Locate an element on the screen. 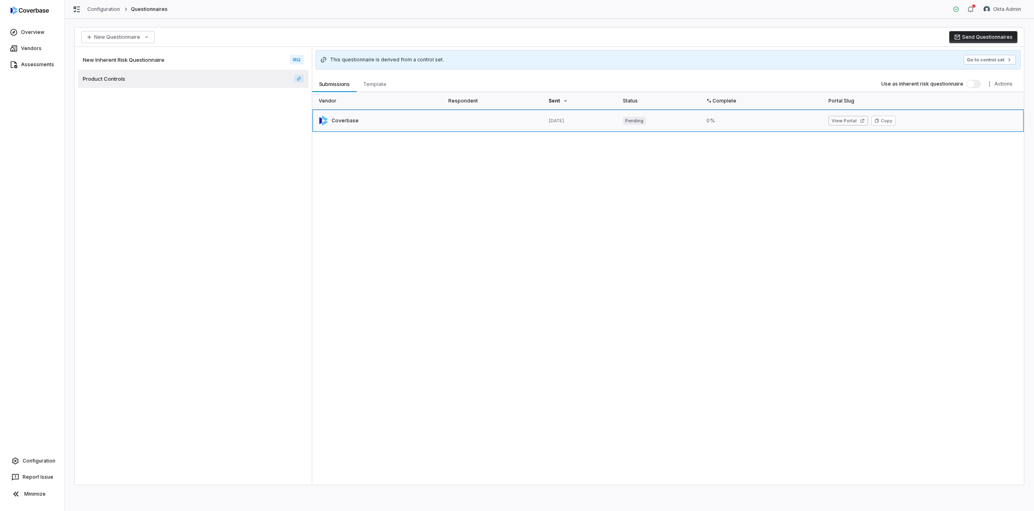  a: Vendors is located at coordinates (32, 48).